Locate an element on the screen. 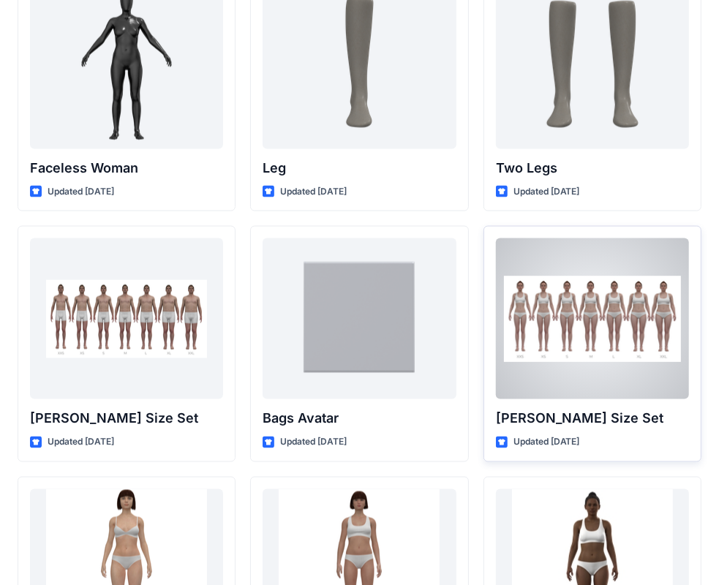  a: Bags Avatar is located at coordinates (359, 319).